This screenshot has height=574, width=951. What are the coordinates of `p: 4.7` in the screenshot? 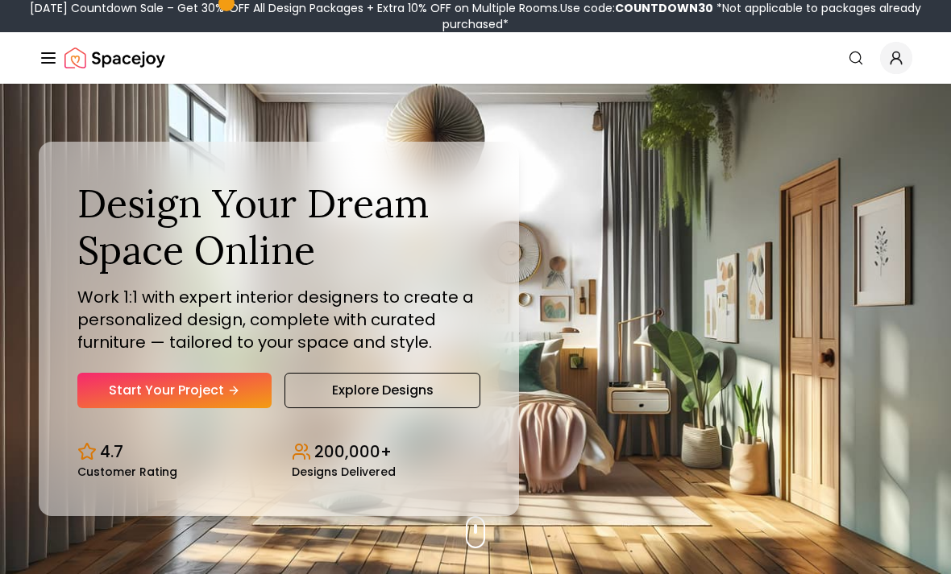 It's located at (111, 452).